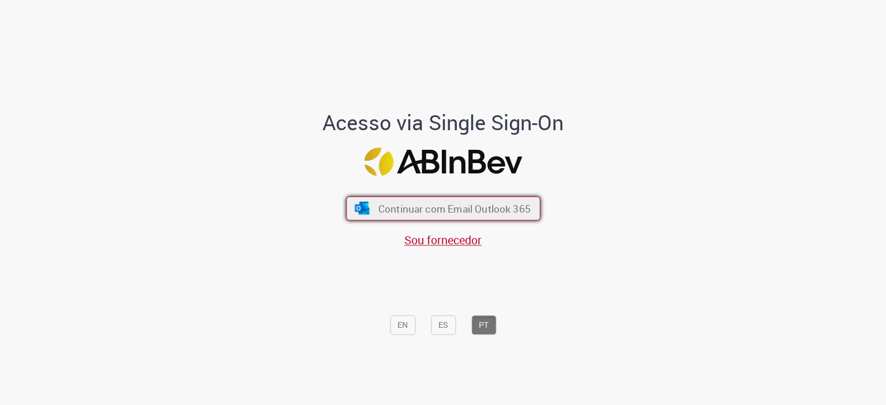 This screenshot has width=886, height=405. What do you see at coordinates (483, 326) in the screenshot?
I see `button: PT` at bounding box center [483, 326].